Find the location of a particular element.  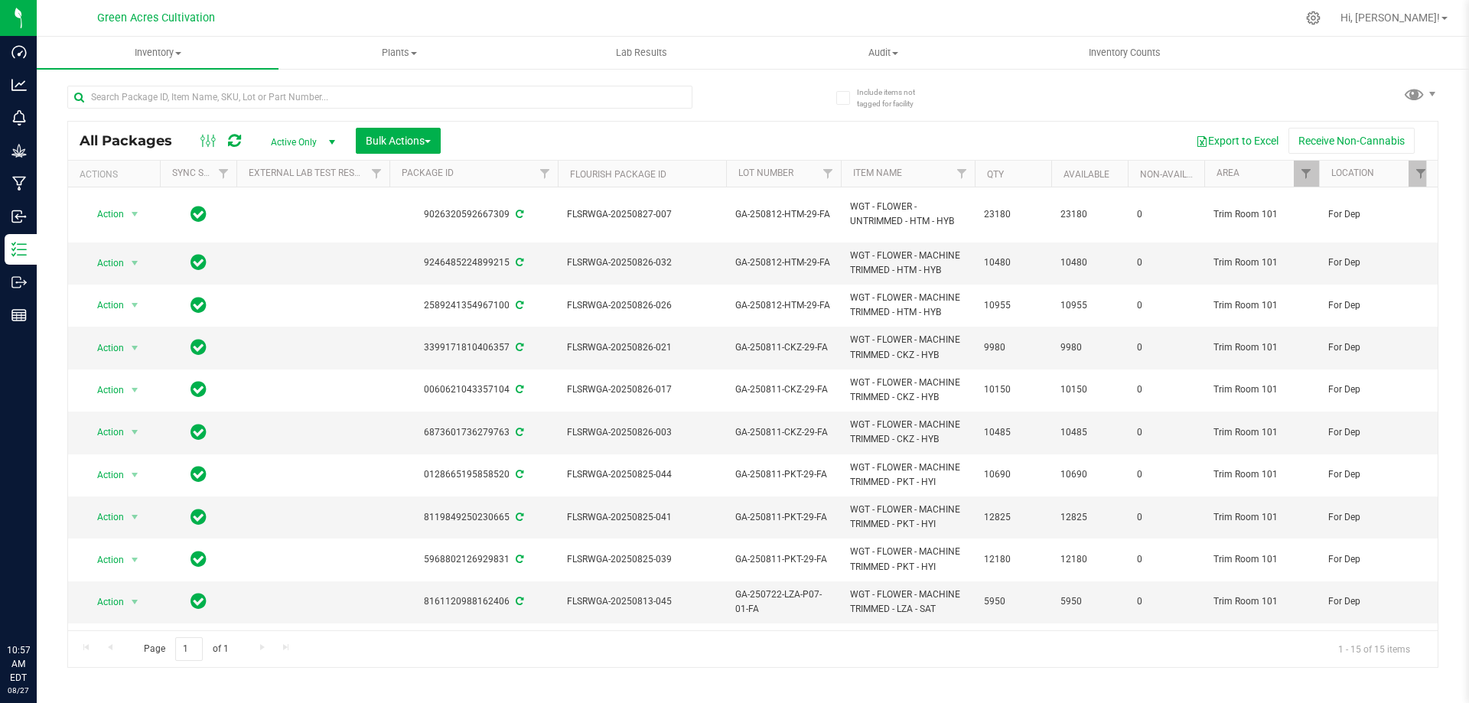

a: Inventory Counts is located at coordinates (1124, 53).